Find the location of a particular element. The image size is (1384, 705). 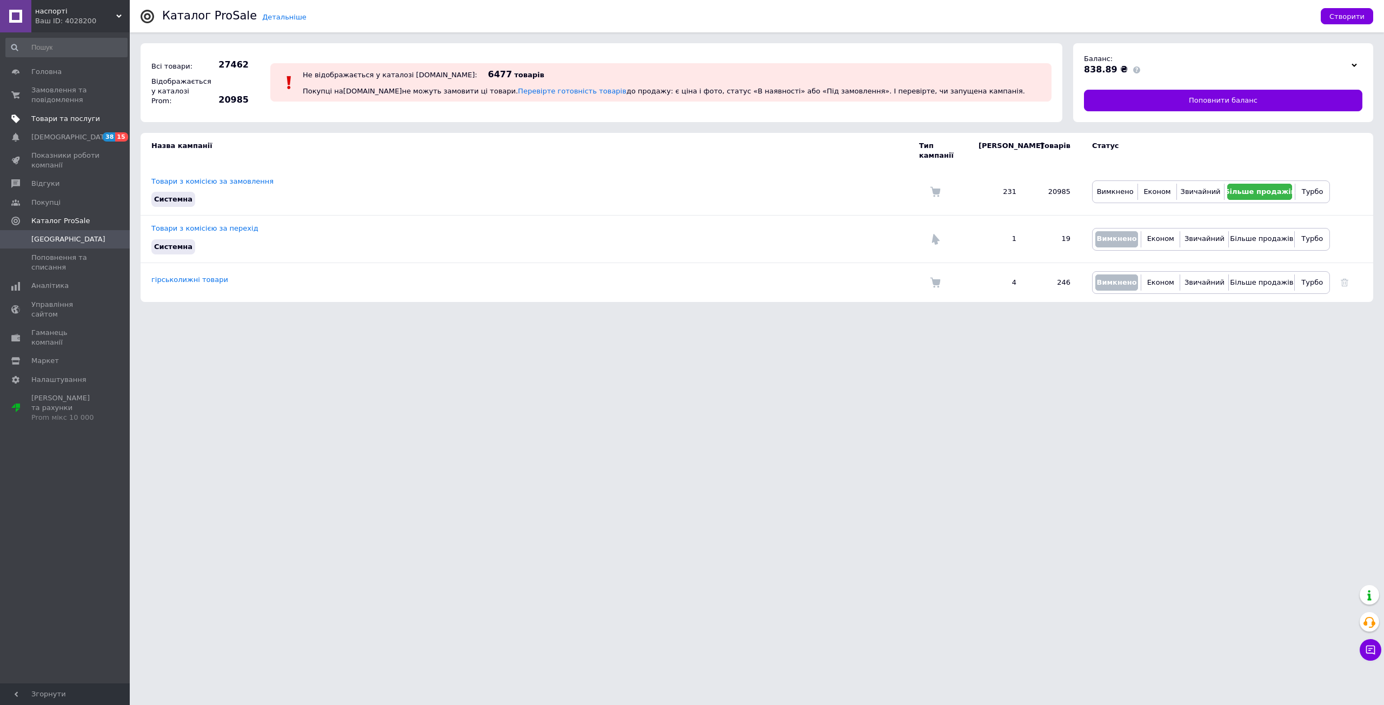

a: Детальніше is located at coordinates (284, 17).